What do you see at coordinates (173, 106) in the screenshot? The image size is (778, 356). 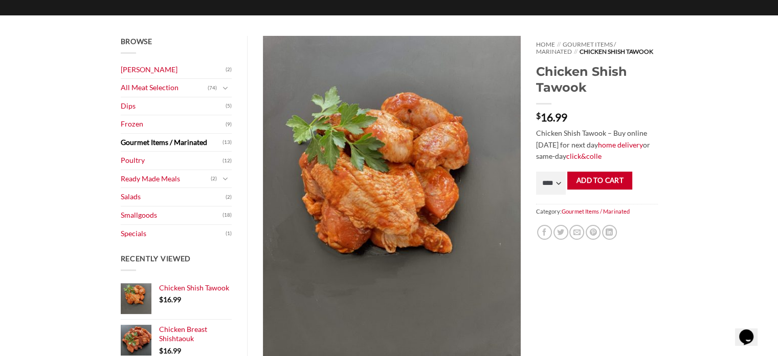 I see `a: Dips` at bounding box center [173, 106].